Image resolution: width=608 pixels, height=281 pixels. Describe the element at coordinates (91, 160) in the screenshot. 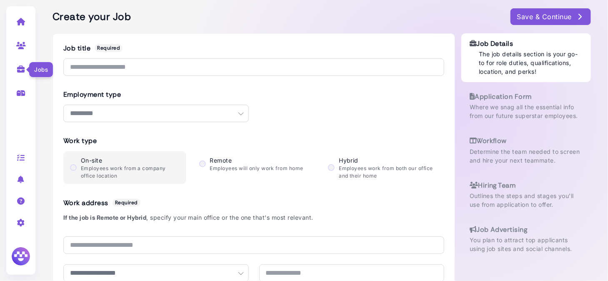

I see `span: On-site` at that location.